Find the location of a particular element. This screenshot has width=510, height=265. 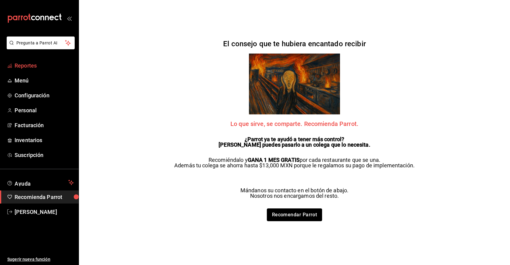

button: open_drawer_menu is located at coordinates (69, 18).